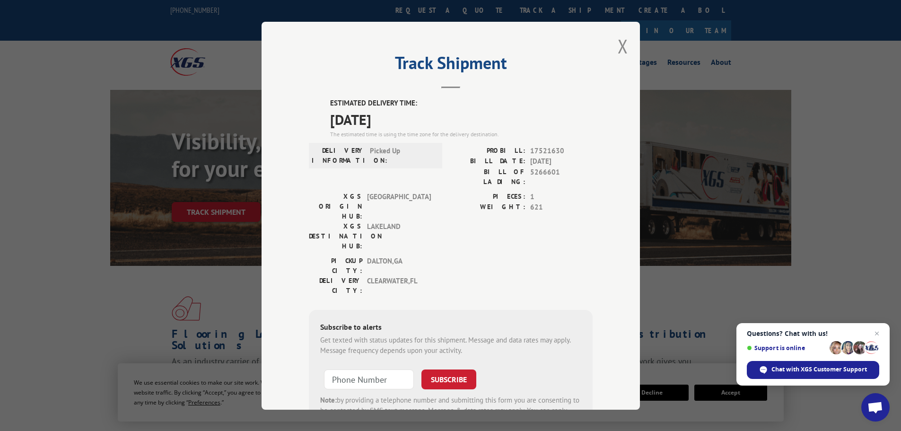 This screenshot has height=431, width=901. I want to click on span: 17521630, so click(562, 150).